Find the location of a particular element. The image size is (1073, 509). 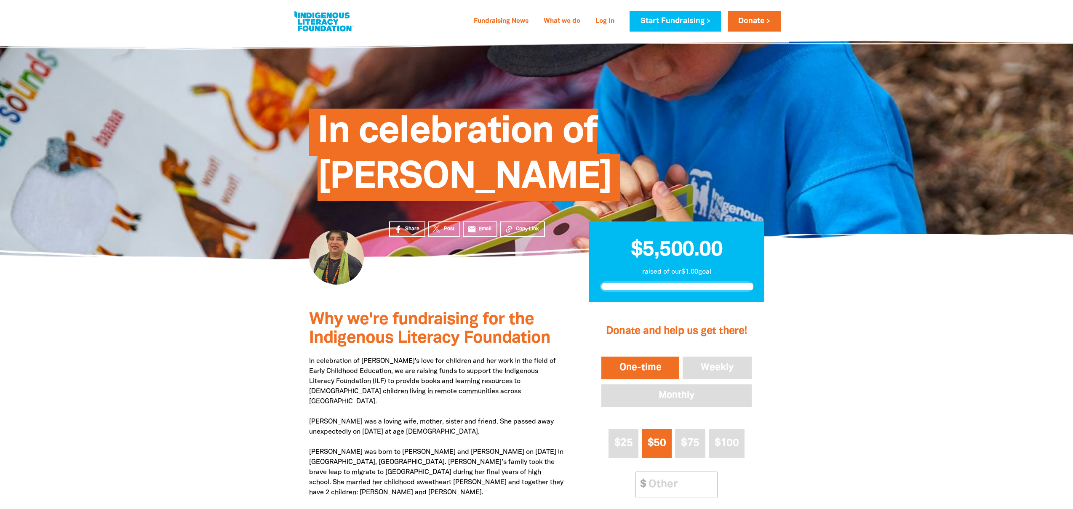

button: $100 is located at coordinates (727, 443).